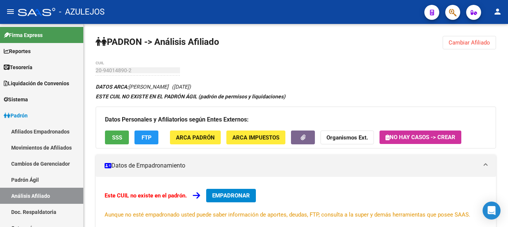  I want to click on button: ARCA Padrón, so click(195, 137).